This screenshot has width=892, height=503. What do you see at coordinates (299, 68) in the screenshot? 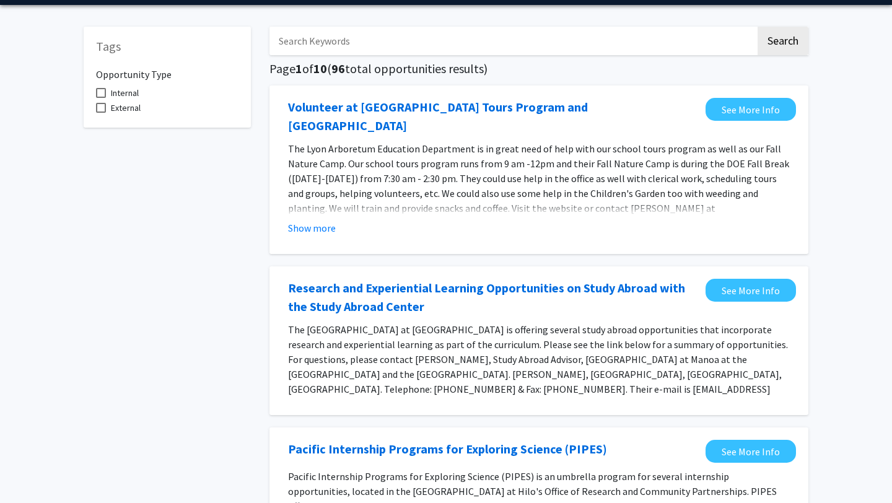
I see `span: 1` at bounding box center [299, 68].